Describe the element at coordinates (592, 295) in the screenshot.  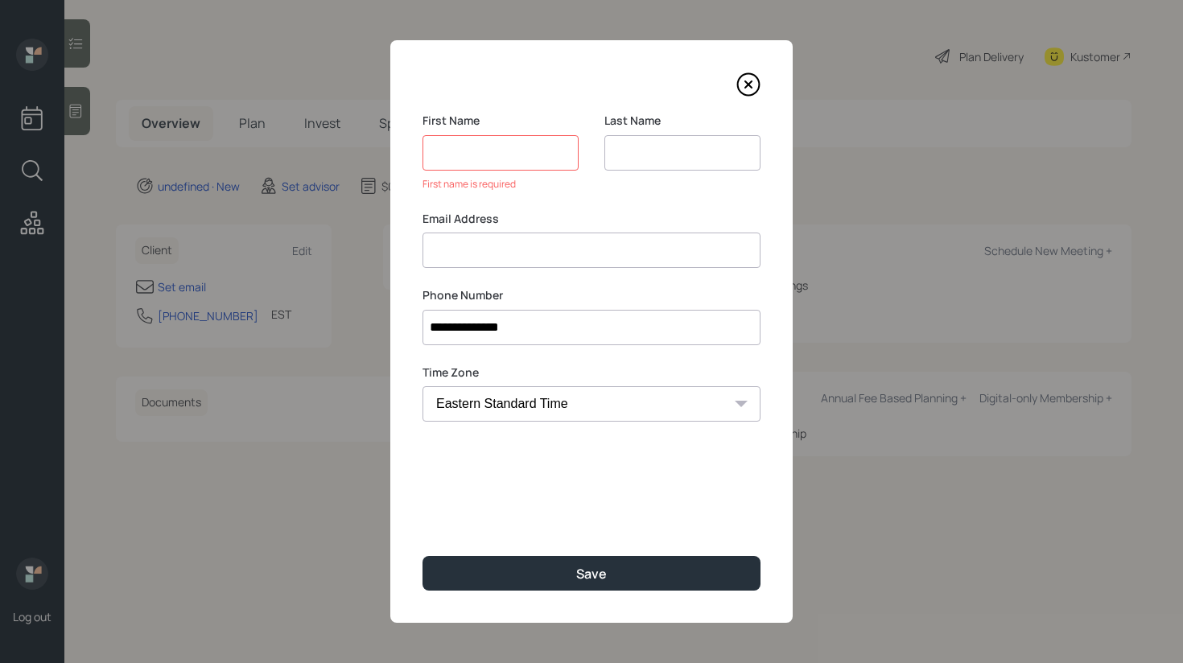
I see `label: Phone Number` at that location.